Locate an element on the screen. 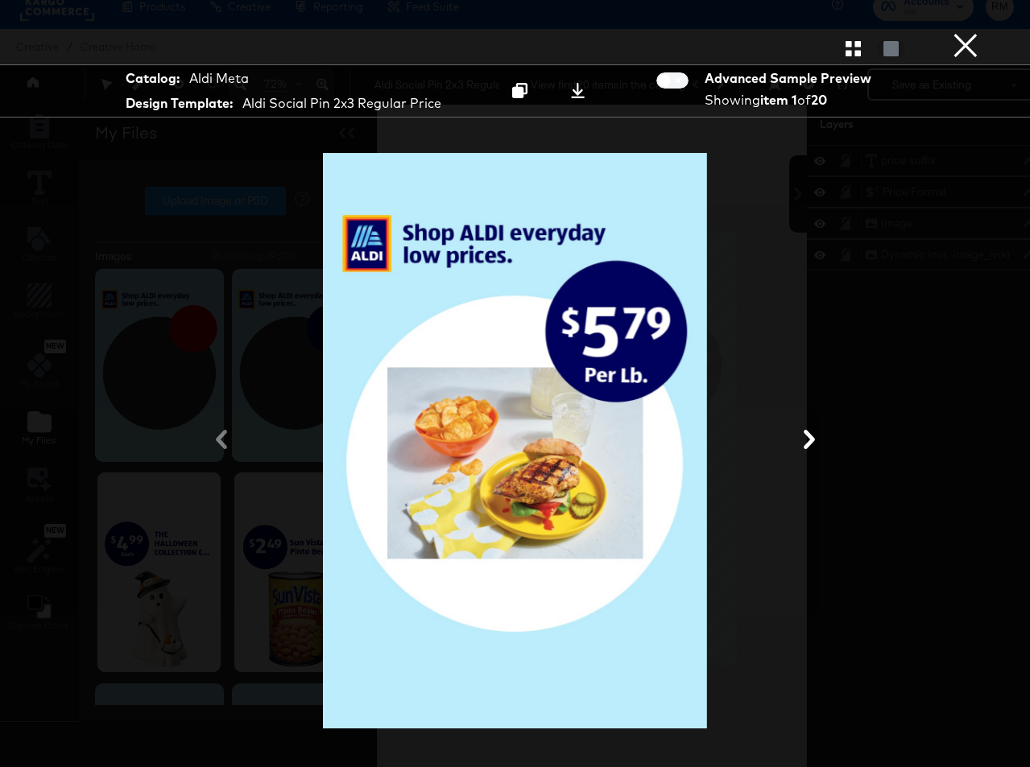  strong: 20 is located at coordinates (819, 100).